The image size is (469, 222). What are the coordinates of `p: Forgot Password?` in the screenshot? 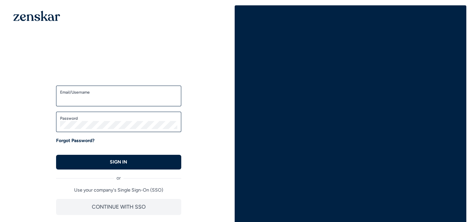 It's located at (75, 141).